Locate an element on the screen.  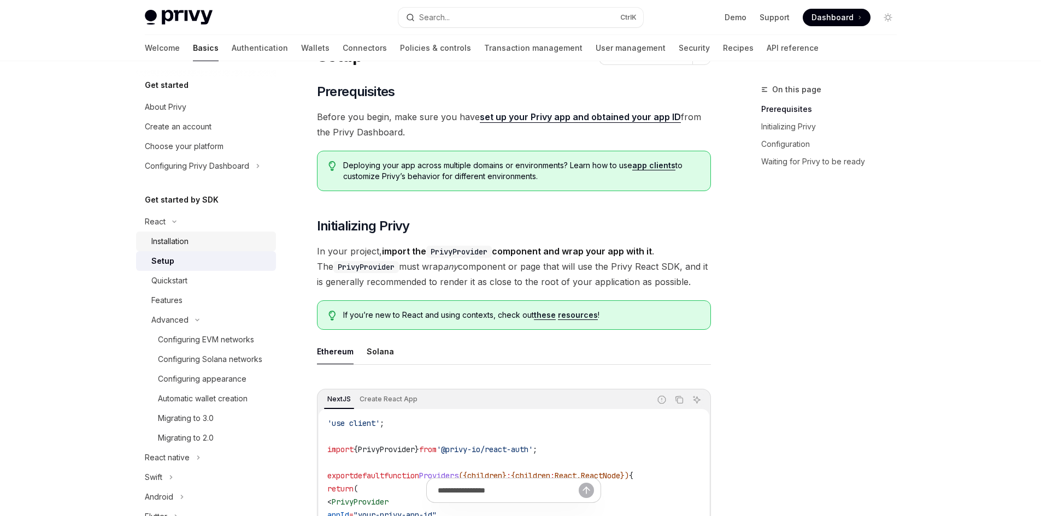
div: Installation is located at coordinates (170, 241).